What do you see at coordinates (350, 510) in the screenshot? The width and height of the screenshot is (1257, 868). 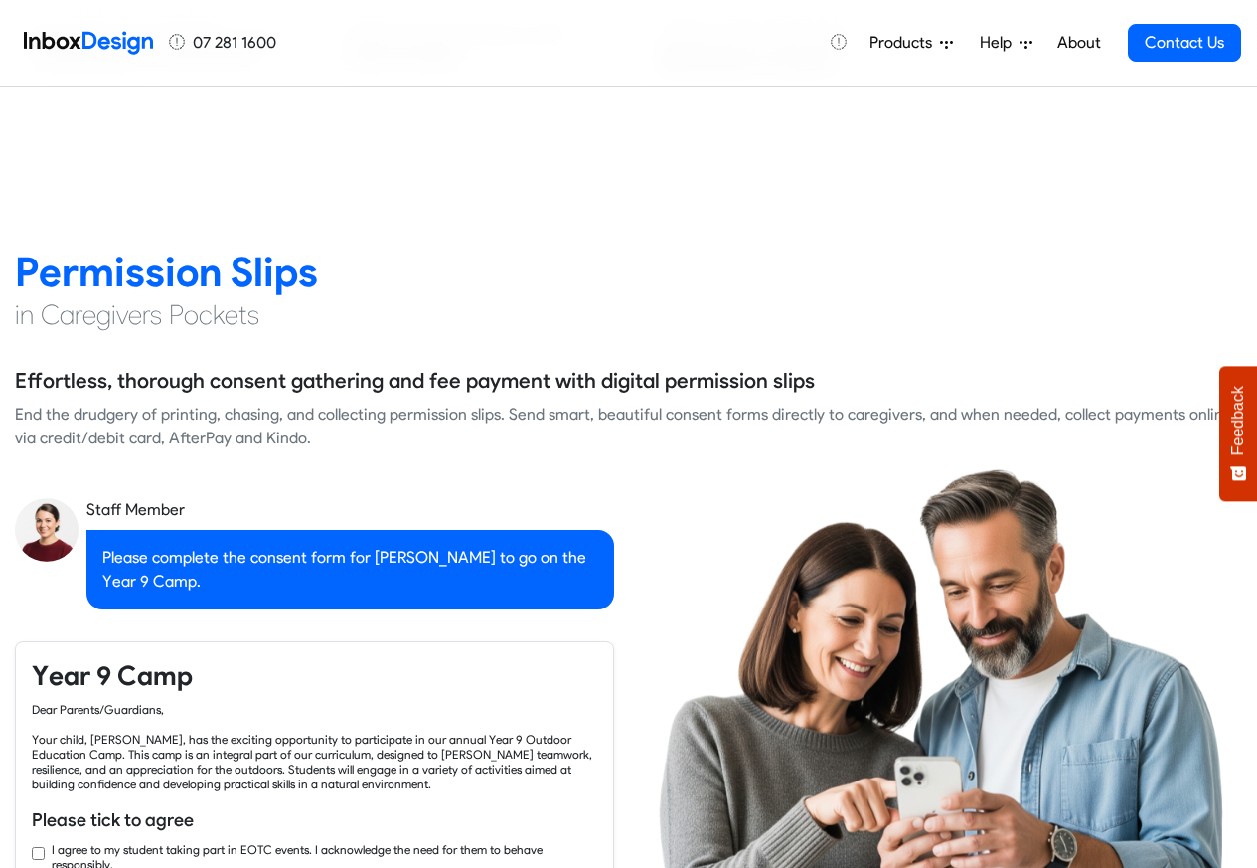 I see `div: Staff Member` at bounding box center [350, 510].